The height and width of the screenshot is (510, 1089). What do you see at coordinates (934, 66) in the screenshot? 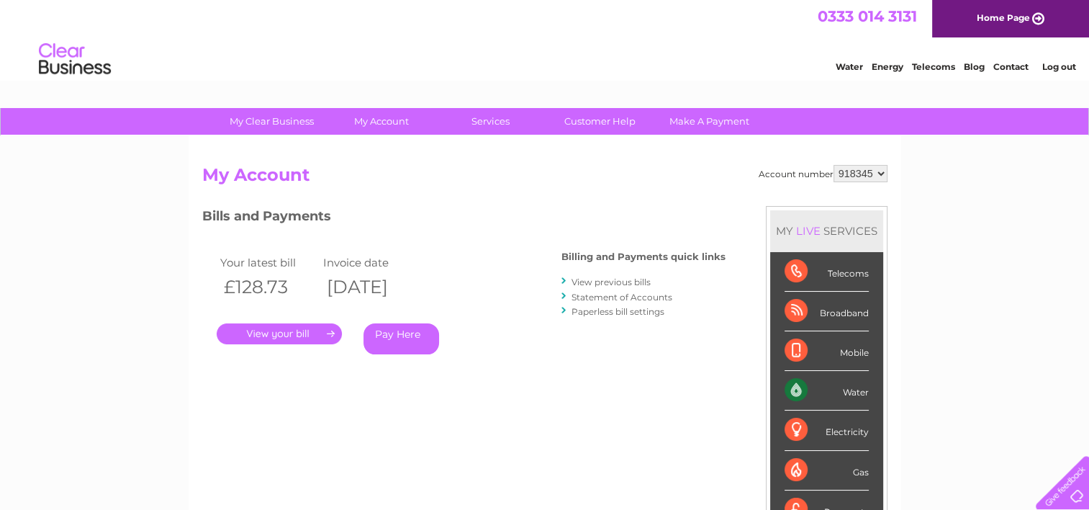
I see `a: Telecoms` at bounding box center [934, 66].